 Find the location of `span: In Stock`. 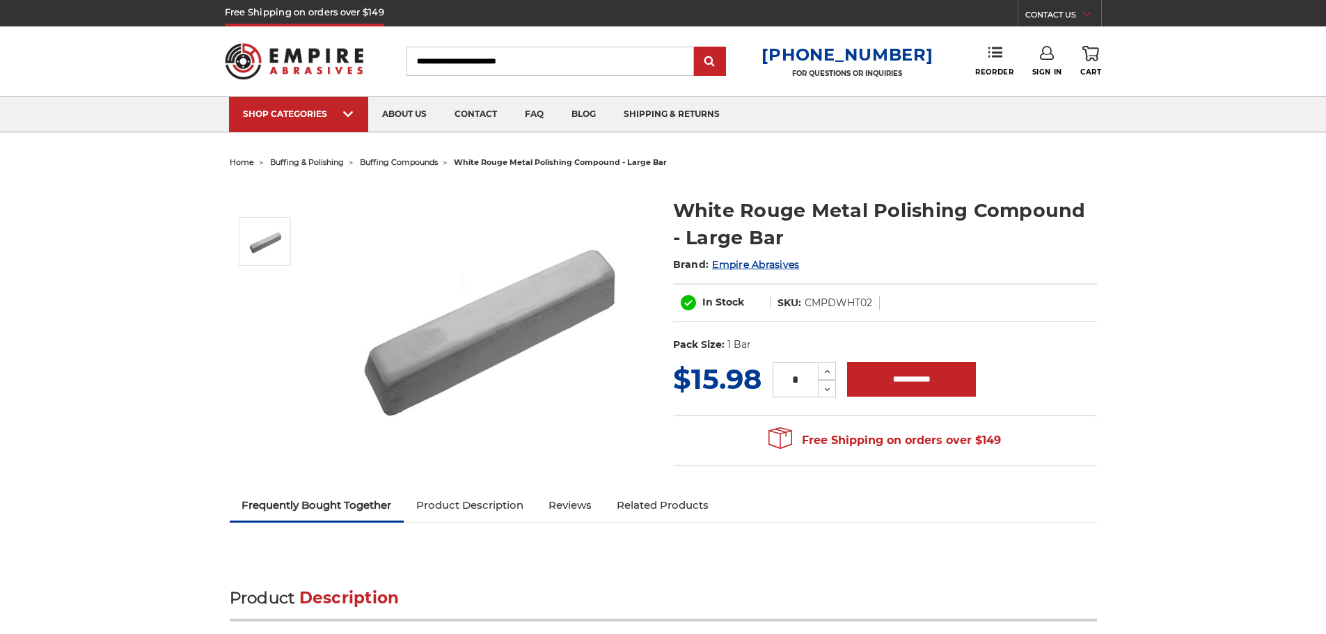

span: In Stock is located at coordinates (723, 302).